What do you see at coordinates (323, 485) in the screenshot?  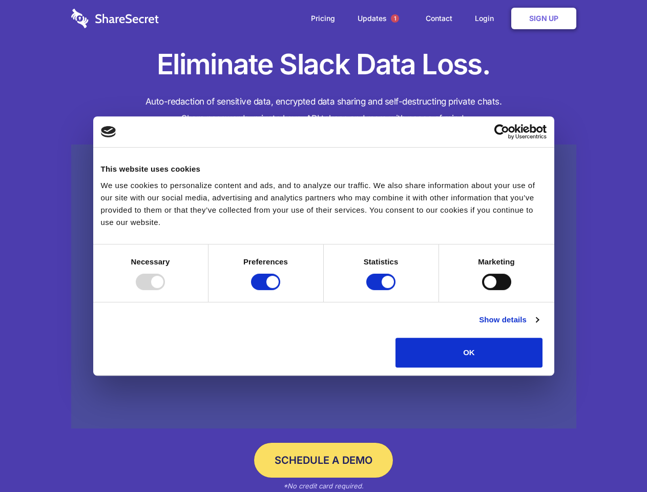 I see `em: *No credit card required.` at bounding box center [323, 485].